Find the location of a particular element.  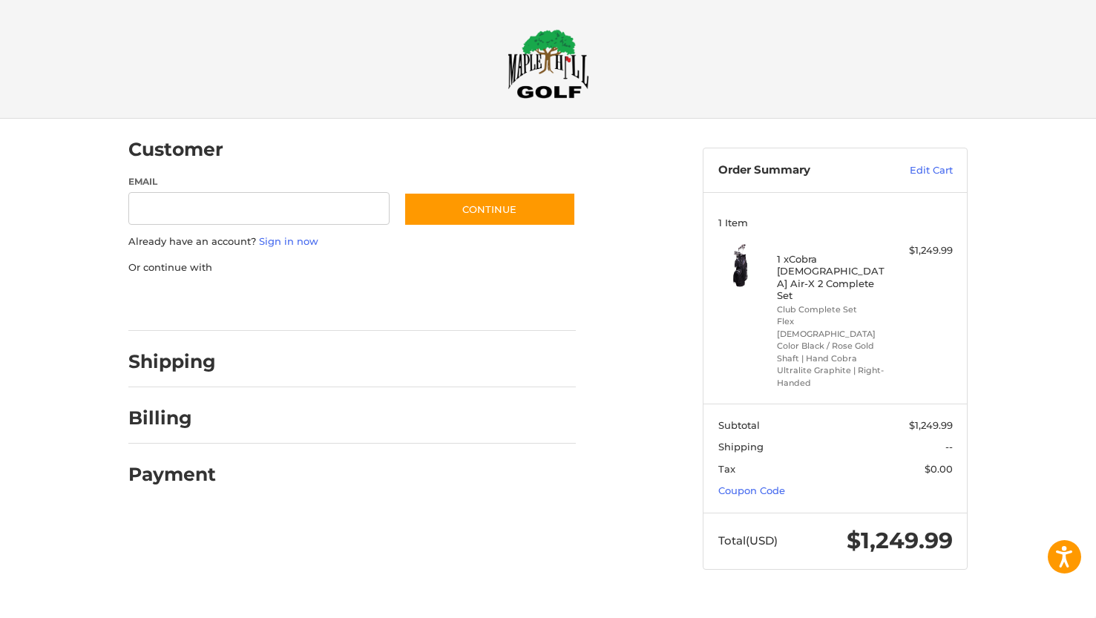

p: Or continue with is located at coordinates (352, 268).